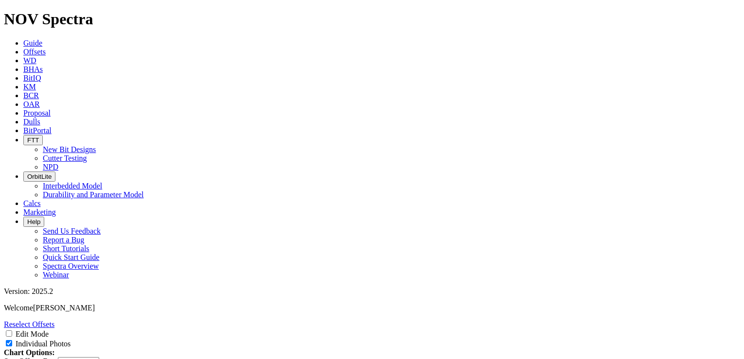 This screenshot has width=744, height=359. What do you see at coordinates (71, 257) in the screenshot?
I see `a: Quick Start Guide` at bounding box center [71, 257].